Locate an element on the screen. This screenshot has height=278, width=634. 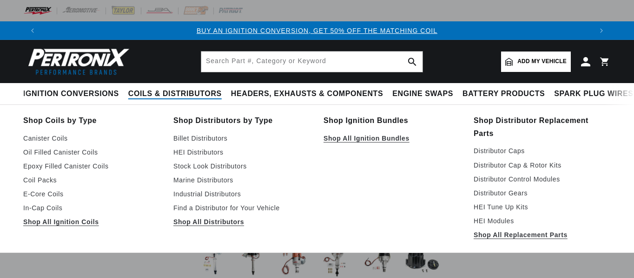
a: Shop Ignition Bundles is located at coordinates (392, 121).